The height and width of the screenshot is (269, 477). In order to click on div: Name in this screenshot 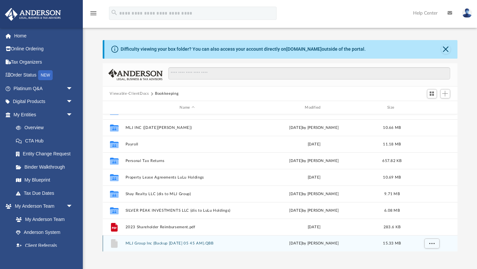, I will do `click(187, 108)`.